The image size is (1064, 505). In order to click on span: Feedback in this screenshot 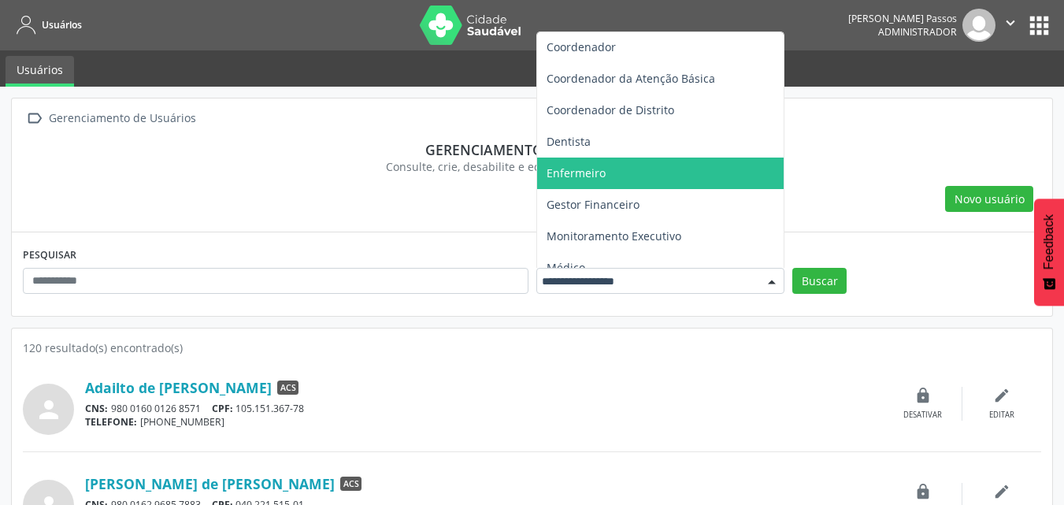, I will do `click(1049, 242)`.